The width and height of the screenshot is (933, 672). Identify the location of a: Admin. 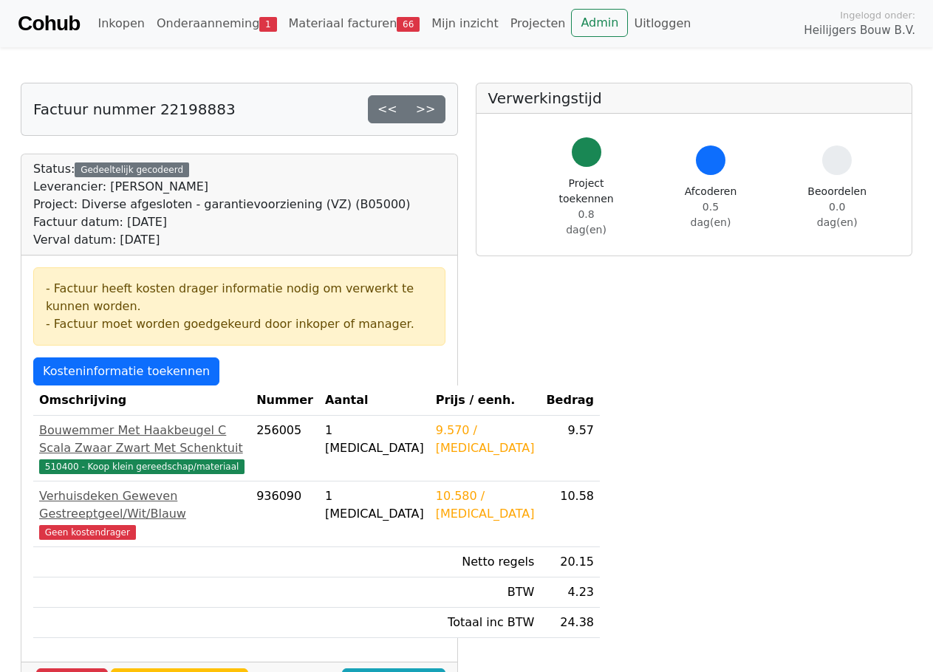
(599, 23).